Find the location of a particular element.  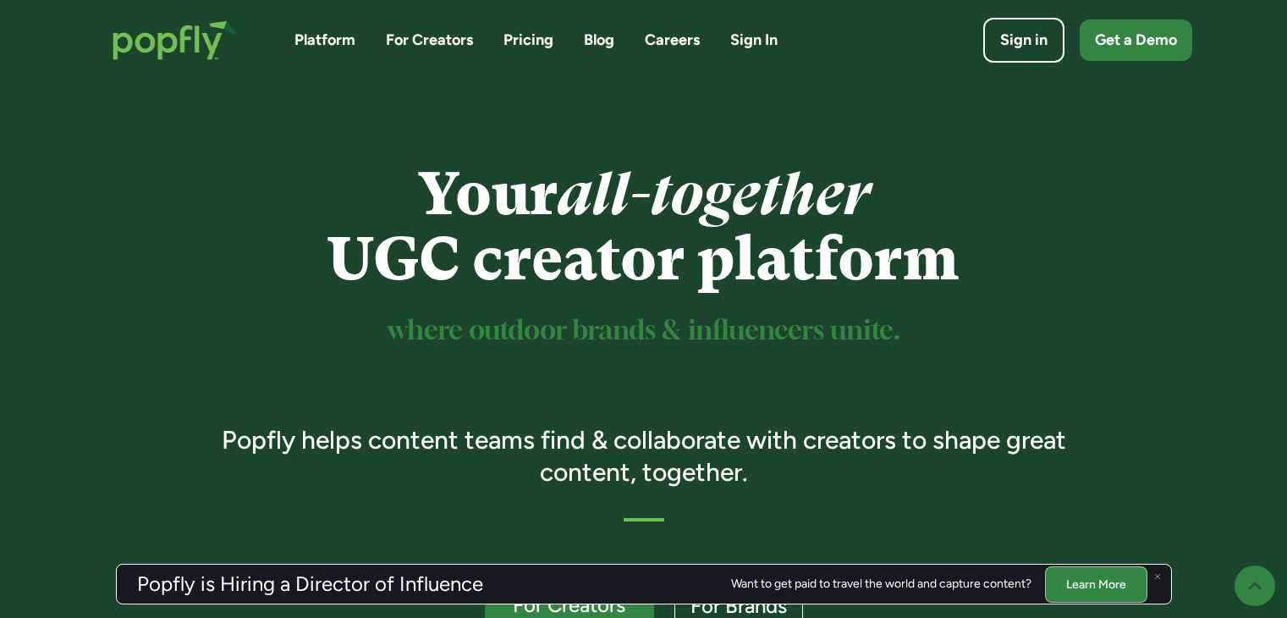

a: Learn More is located at coordinates (1096, 583).